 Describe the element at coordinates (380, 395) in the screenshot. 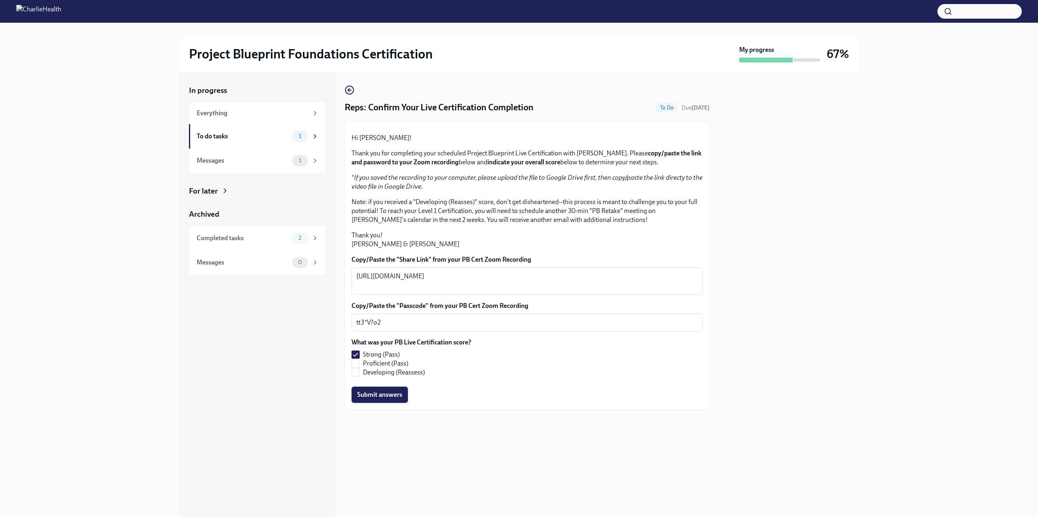

I see `span: Submit answers` at that location.